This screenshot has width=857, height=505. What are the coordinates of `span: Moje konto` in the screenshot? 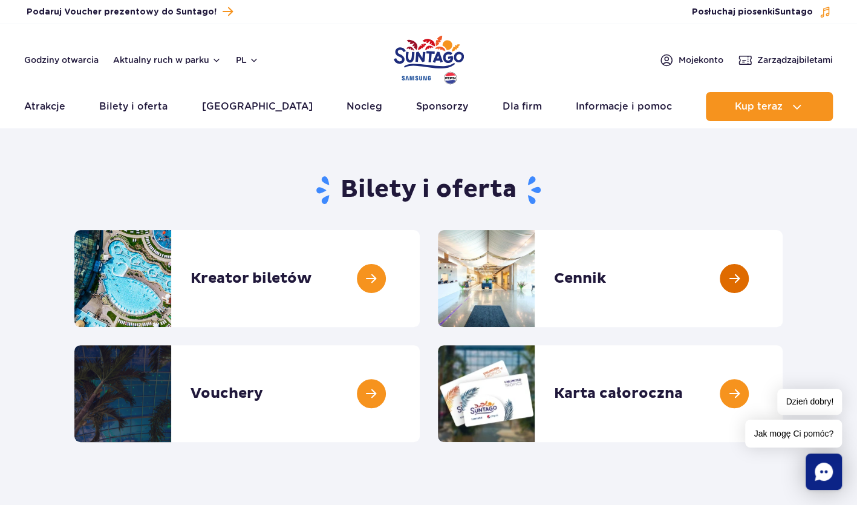 It's located at (701, 60).